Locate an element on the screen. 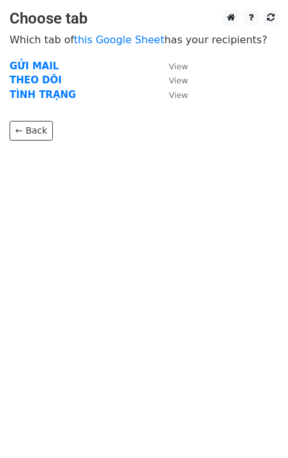 The image size is (288, 458). a: THEO DÕI is located at coordinates (36, 80).